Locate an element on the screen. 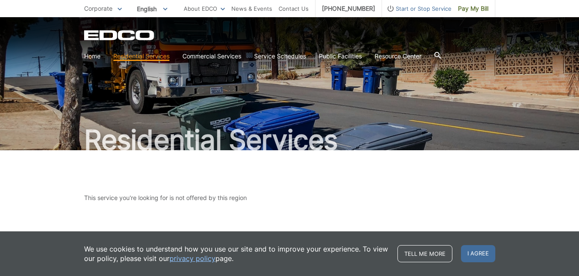 The height and width of the screenshot is (276, 579). span: Pay My Bill is located at coordinates (473, 9).